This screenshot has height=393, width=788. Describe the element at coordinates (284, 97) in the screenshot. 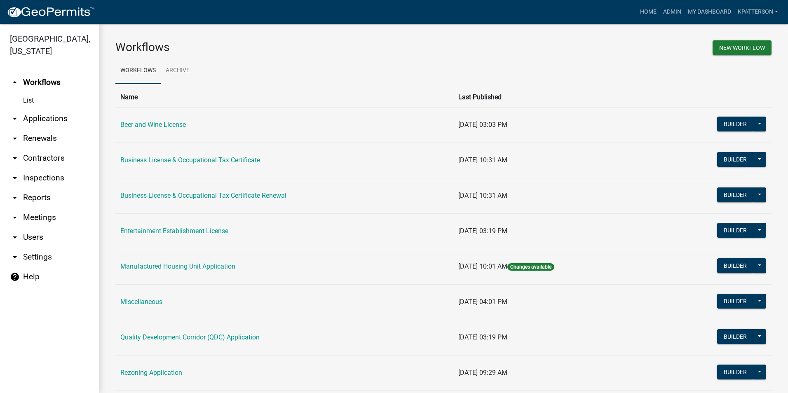

I see `th: Name` at that location.